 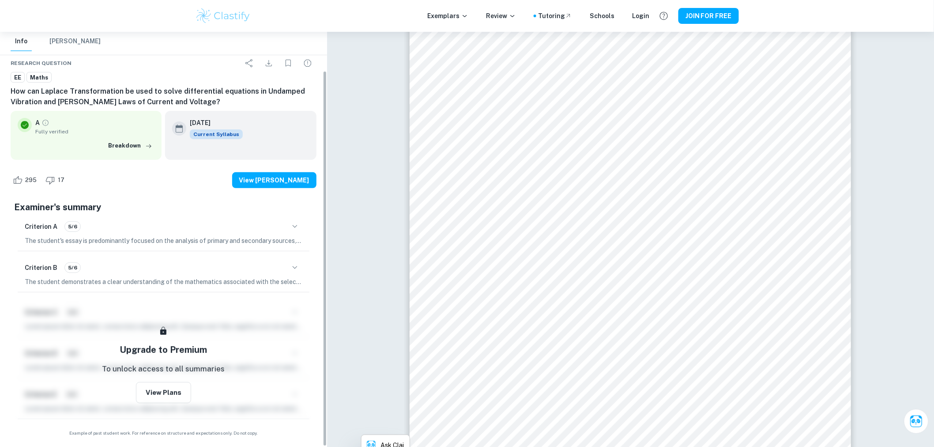 What do you see at coordinates (249, 63) in the screenshot?
I see `div: Share` at bounding box center [249, 63].